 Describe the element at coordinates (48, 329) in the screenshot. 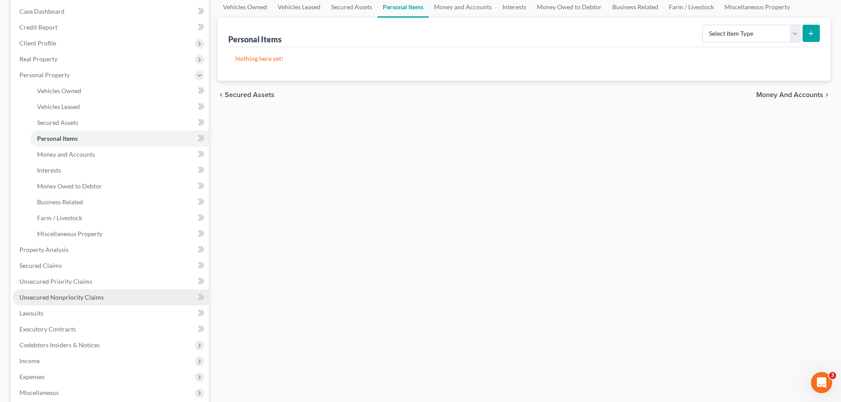

I see `span: Executory Contracts` at that location.